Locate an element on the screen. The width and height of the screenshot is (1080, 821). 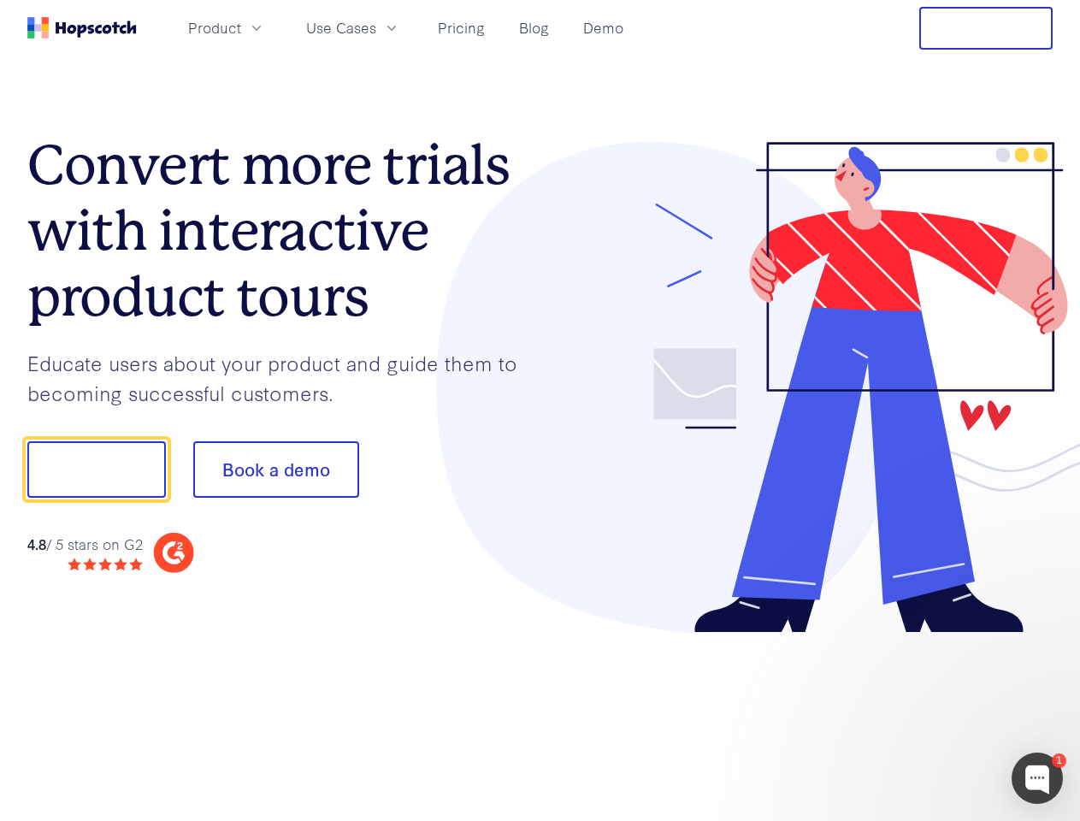
span: Use Cases is located at coordinates (341, 27).